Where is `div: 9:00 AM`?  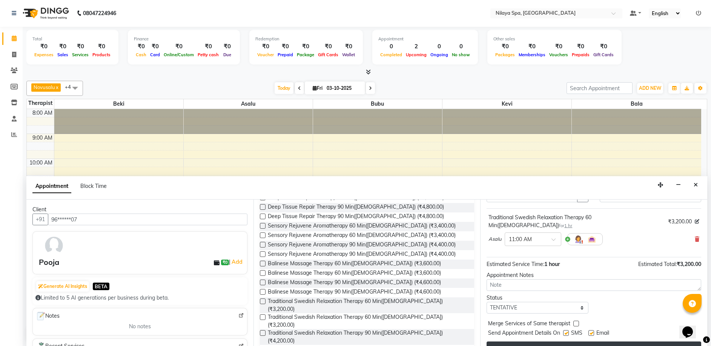 div: 9:00 AM is located at coordinates (42, 138).